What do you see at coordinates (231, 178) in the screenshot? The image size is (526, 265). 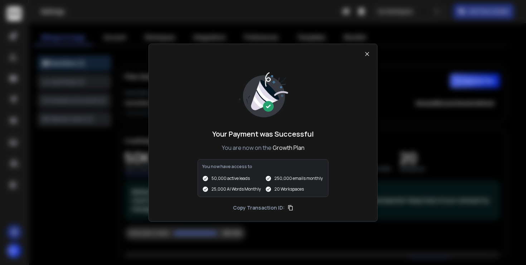 I see `div: 50,000 active leads` at bounding box center [231, 178].